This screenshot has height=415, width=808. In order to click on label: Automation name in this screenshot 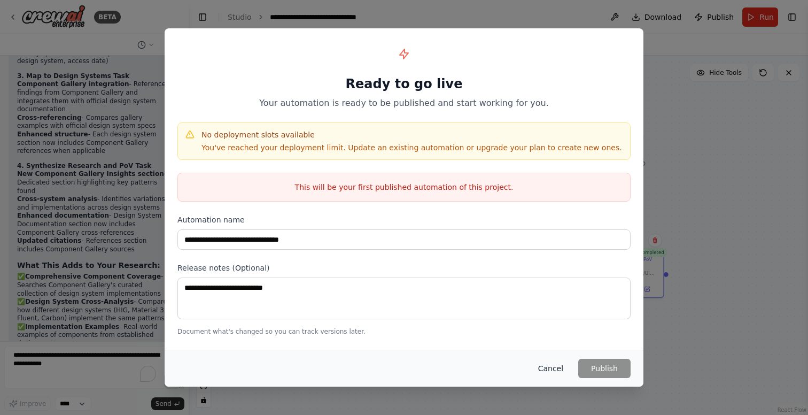, I will do `click(404, 220)`.